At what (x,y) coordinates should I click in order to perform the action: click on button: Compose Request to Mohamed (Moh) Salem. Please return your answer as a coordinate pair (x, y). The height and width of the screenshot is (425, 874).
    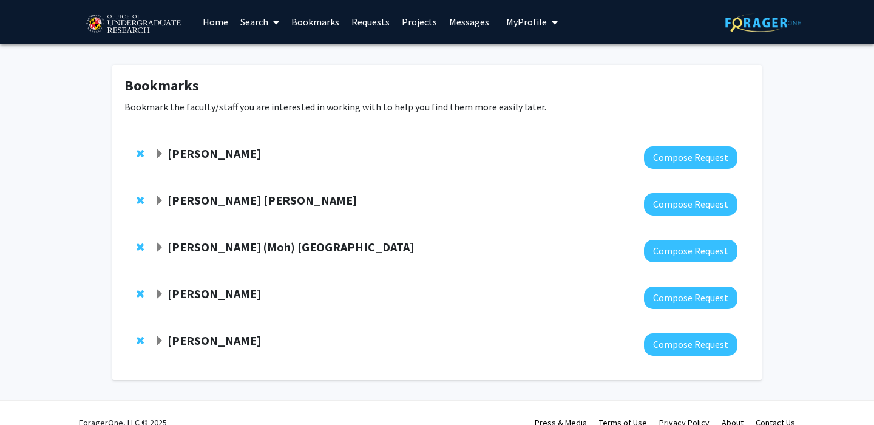
    Looking at the image, I should click on (691, 251).